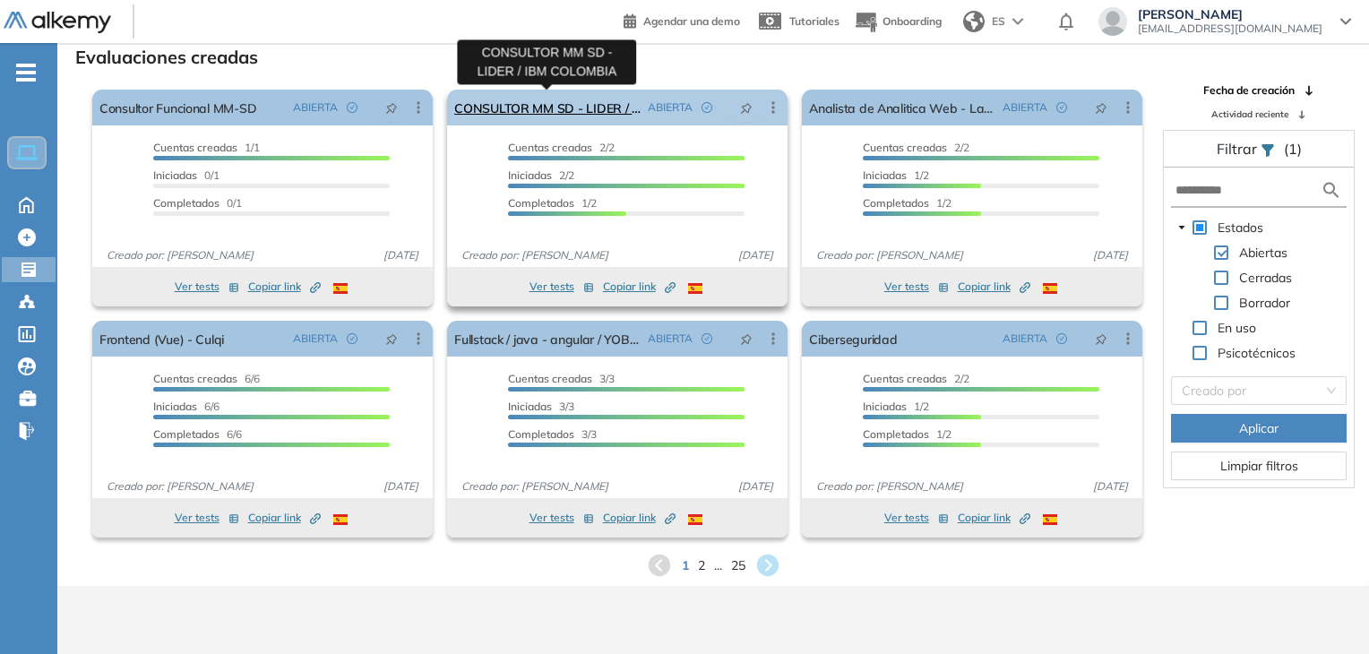 Image resolution: width=1369 pixels, height=654 pixels. What do you see at coordinates (974, 21) in the screenshot?
I see `img: world` at bounding box center [974, 21].